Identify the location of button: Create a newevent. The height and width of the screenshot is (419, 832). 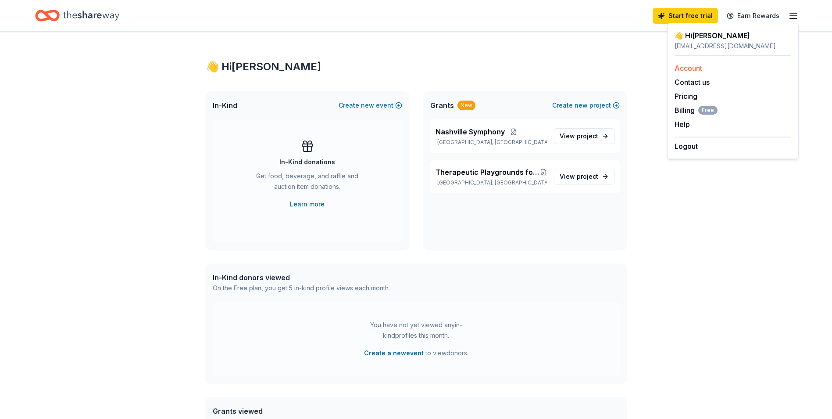
(394, 353).